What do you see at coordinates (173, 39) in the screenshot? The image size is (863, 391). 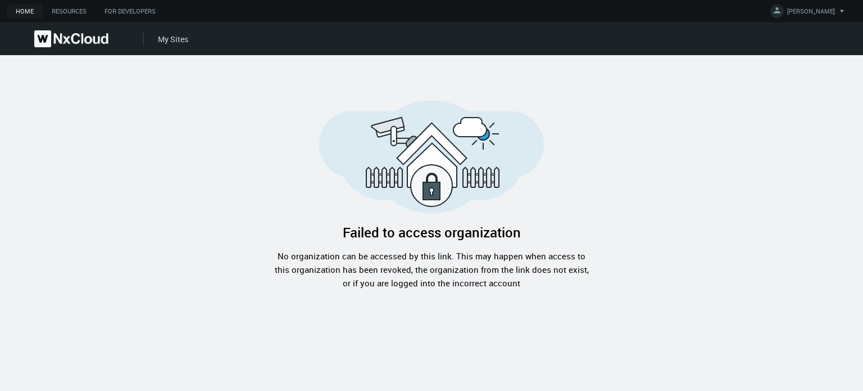 I see `a: My Sites` at bounding box center [173, 39].